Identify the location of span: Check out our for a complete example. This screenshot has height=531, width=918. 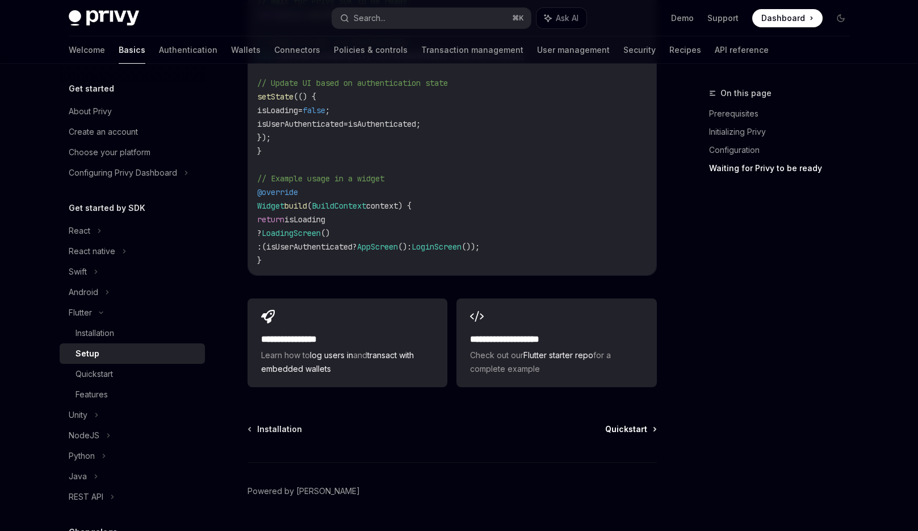
(557, 362).